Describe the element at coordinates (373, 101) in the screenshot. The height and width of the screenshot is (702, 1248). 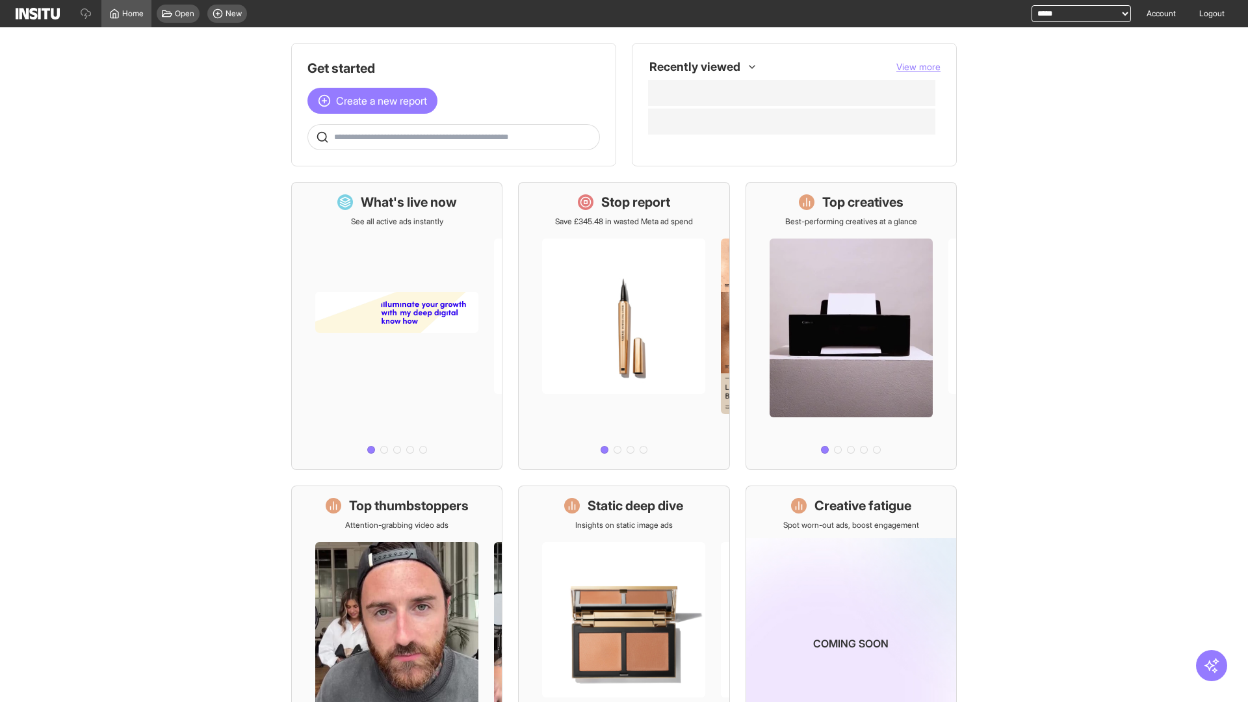
I see `button: Create a new report` at that location.